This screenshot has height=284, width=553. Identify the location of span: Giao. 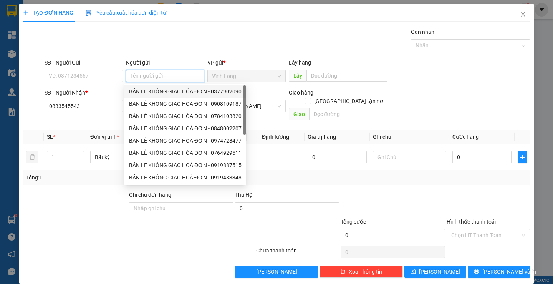
(299, 114).